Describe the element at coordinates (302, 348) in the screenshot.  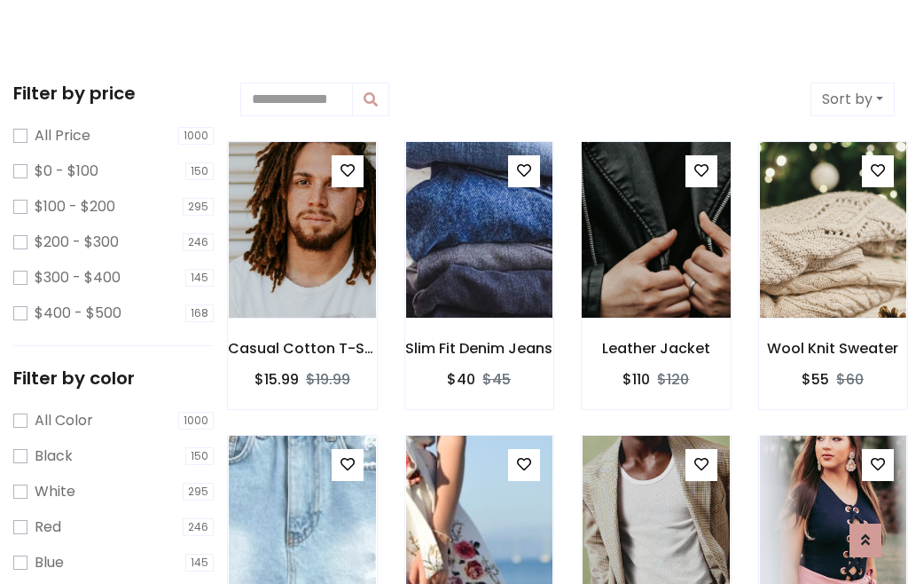
I see `h6: Casual Cotton T-Shirt` at that location.